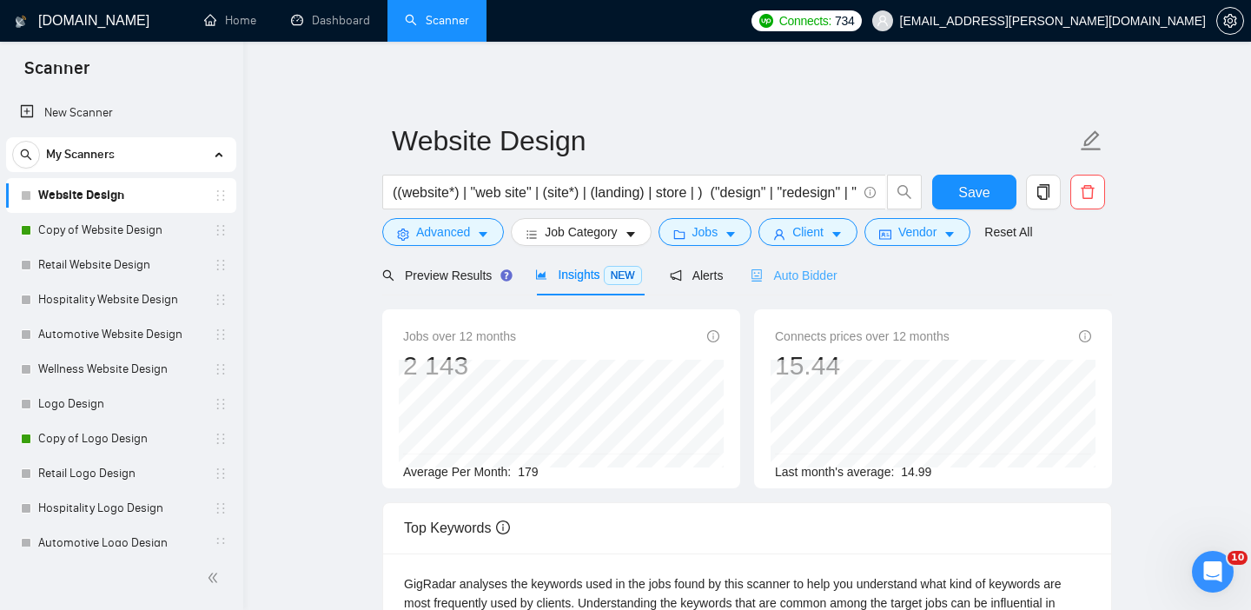 This screenshot has width=1251, height=610. I want to click on input: Scanner name..., so click(734, 141).